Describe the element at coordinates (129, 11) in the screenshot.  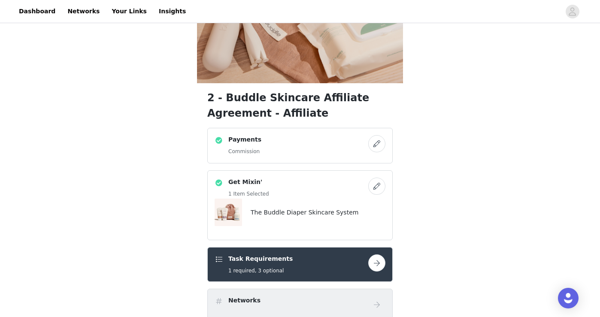
I see `a: Your Links` at that location.